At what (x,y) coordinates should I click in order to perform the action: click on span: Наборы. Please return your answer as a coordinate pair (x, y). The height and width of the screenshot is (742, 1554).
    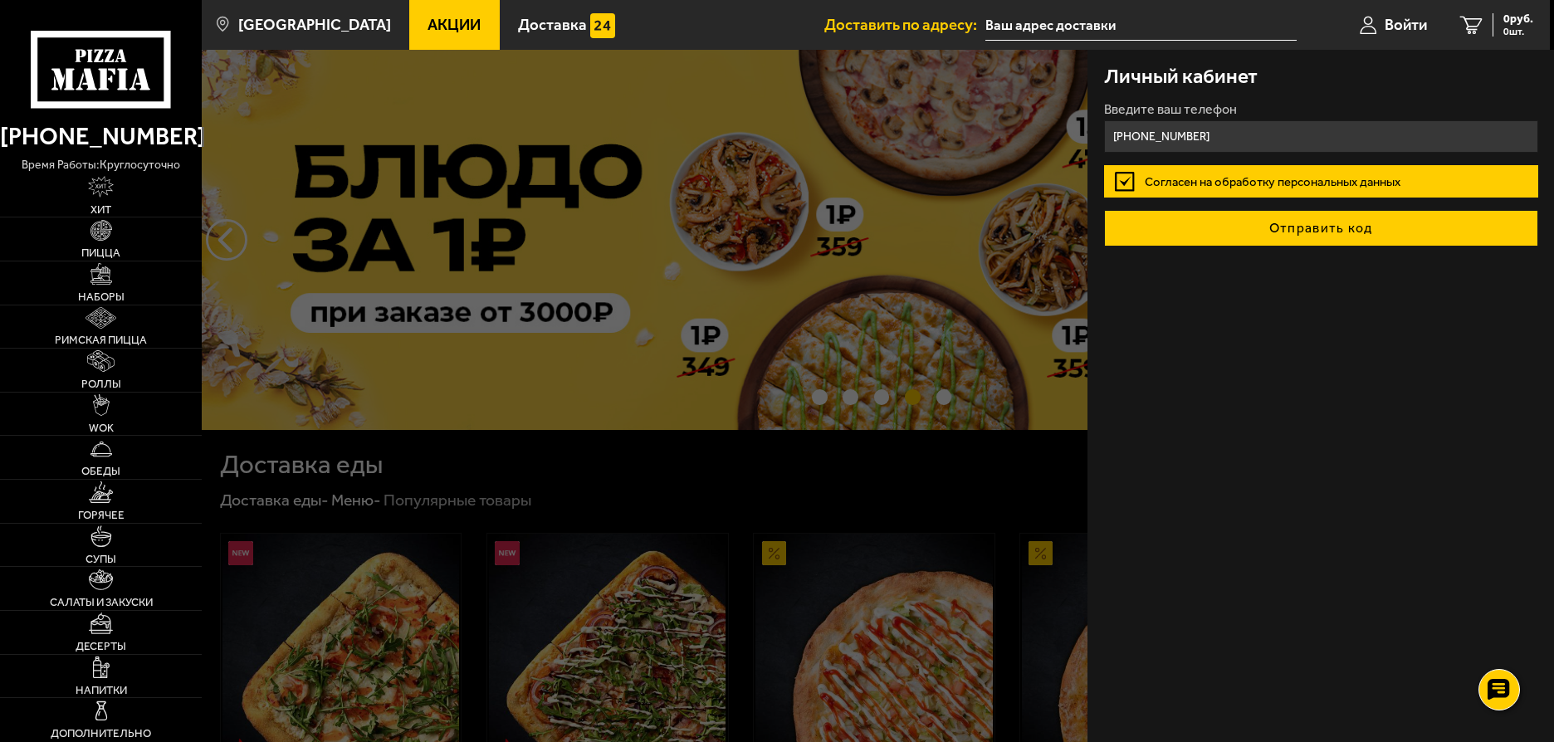
    Looking at the image, I should click on (101, 296).